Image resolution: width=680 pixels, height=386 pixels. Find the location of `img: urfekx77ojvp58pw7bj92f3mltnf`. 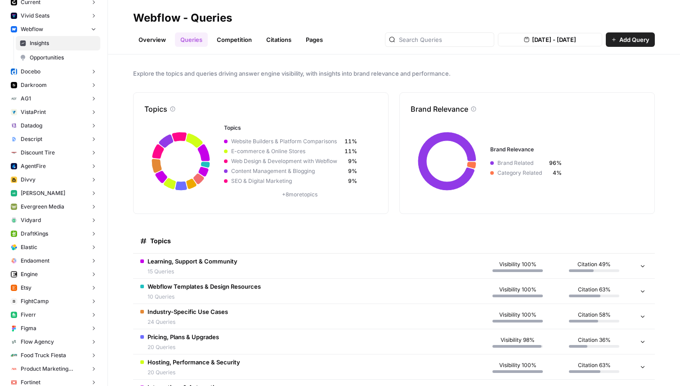

img: urfekx77ojvp58pw7bj92f3mltnf is located at coordinates (14, 368).